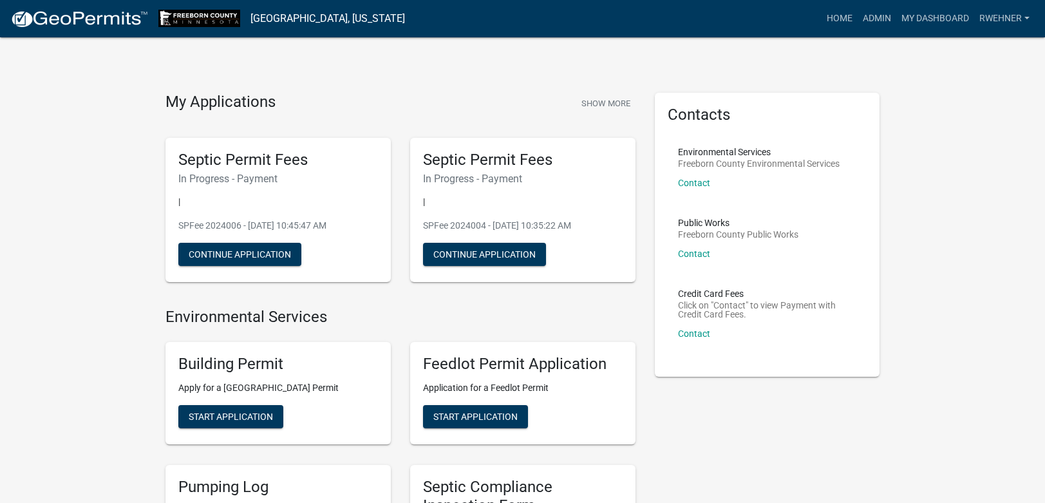 The width and height of the screenshot is (1045, 503). What do you see at coordinates (606, 103) in the screenshot?
I see `button: Show More` at bounding box center [606, 103].